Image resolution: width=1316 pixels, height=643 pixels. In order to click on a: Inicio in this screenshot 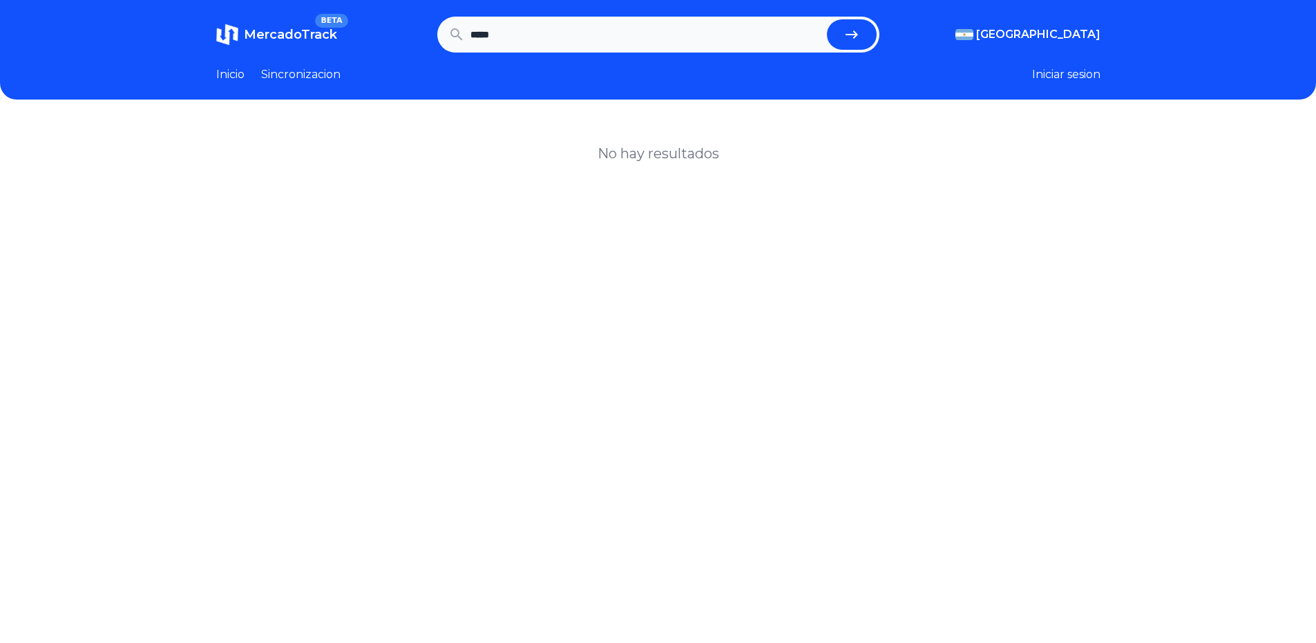, I will do `click(230, 75)`.